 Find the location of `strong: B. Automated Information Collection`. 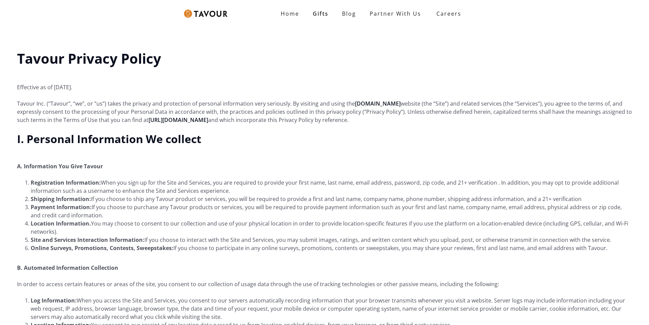

strong: B. Automated Information Collection is located at coordinates (67, 268).